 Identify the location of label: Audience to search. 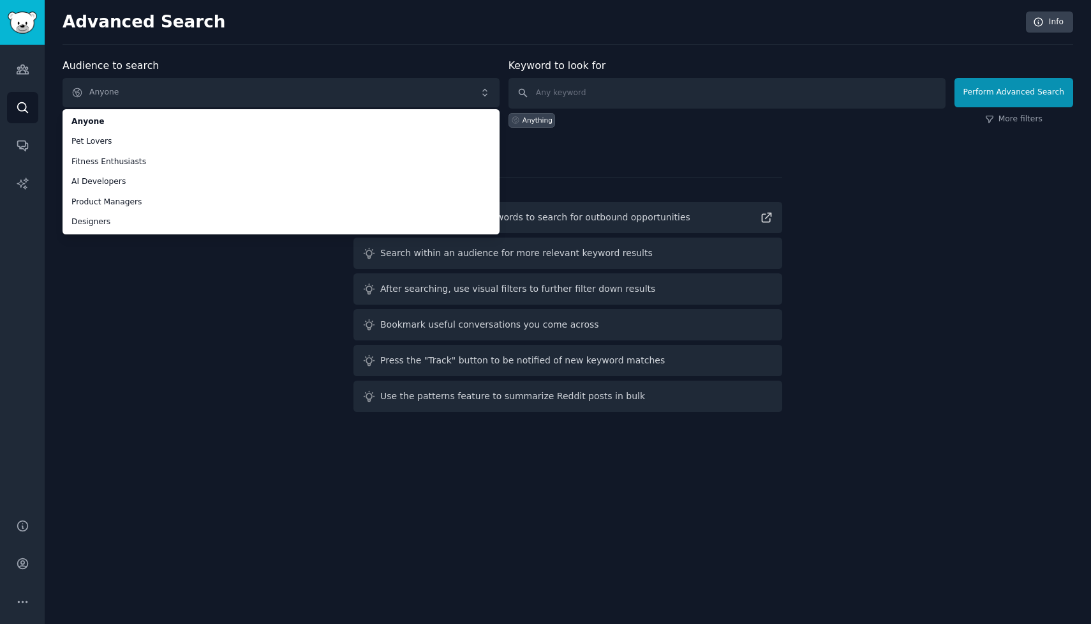
(110, 65).